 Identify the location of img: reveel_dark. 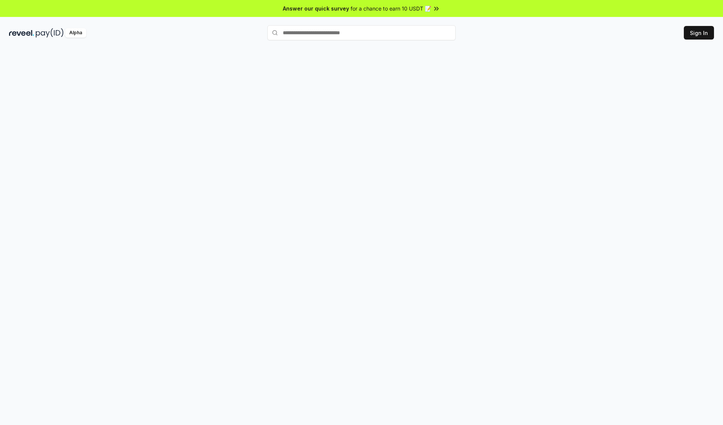
(21, 33).